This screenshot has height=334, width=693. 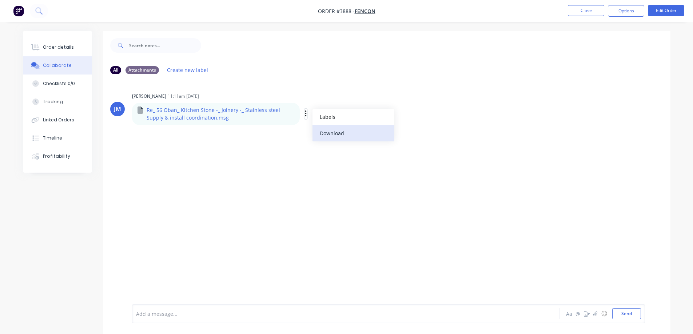 What do you see at coordinates (57, 65) in the screenshot?
I see `div: Collaborate` at bounding box center [57, 65].